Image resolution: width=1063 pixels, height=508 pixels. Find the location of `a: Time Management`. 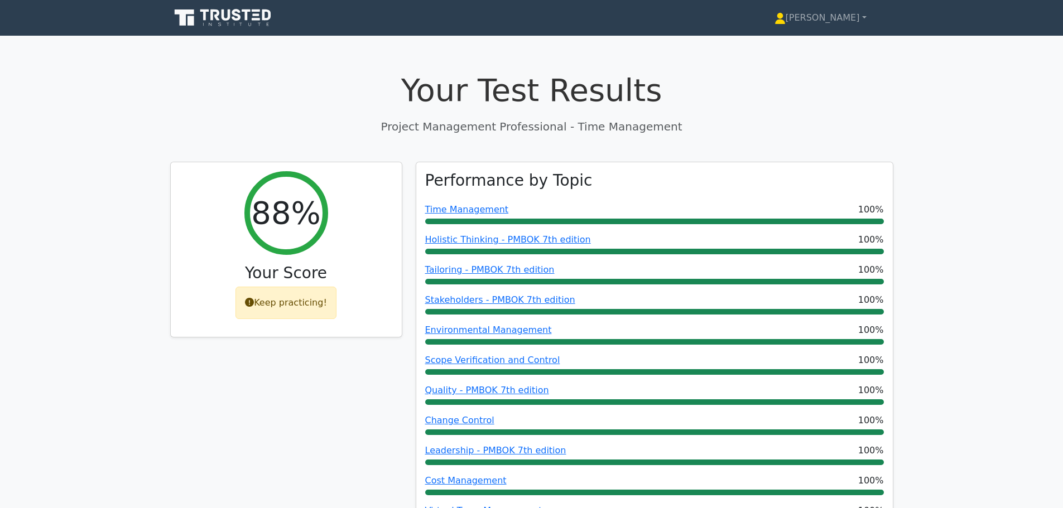

a: Time Management is located at coordinates (467, 209).